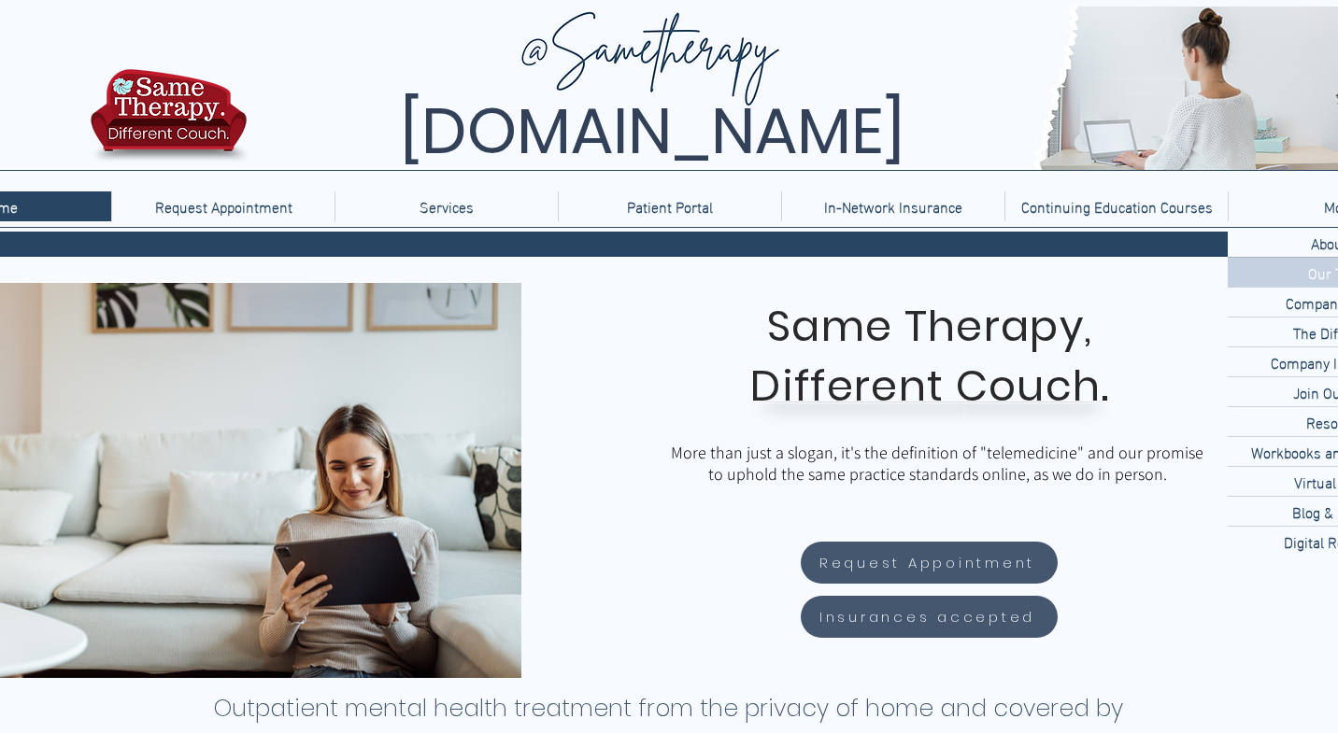 The height and width of the screenshot is (733, 1338). Describe the element at coordinates (893, 206) in the screenshot. I see `p: In-Network Insurance` at that location.